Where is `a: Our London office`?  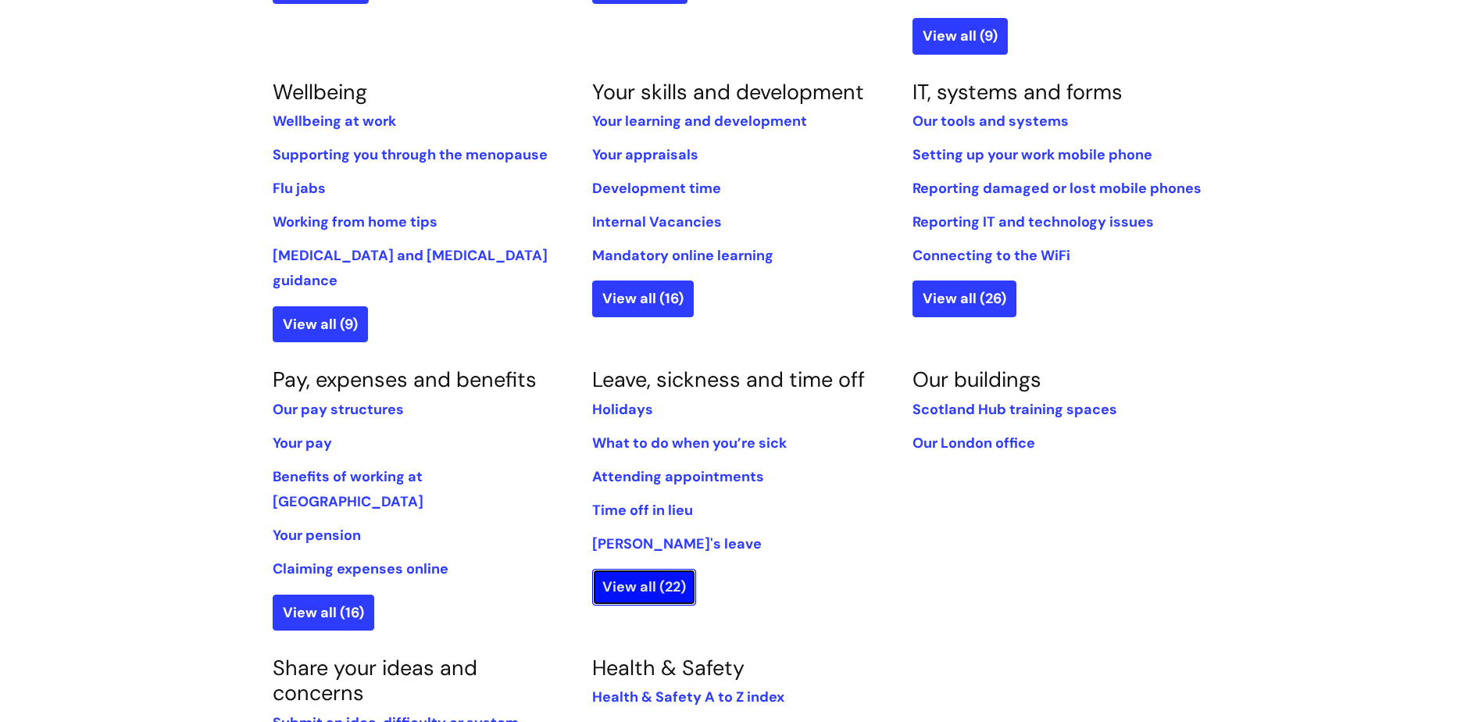
a: Our London office is located at coordinates (973, 443).